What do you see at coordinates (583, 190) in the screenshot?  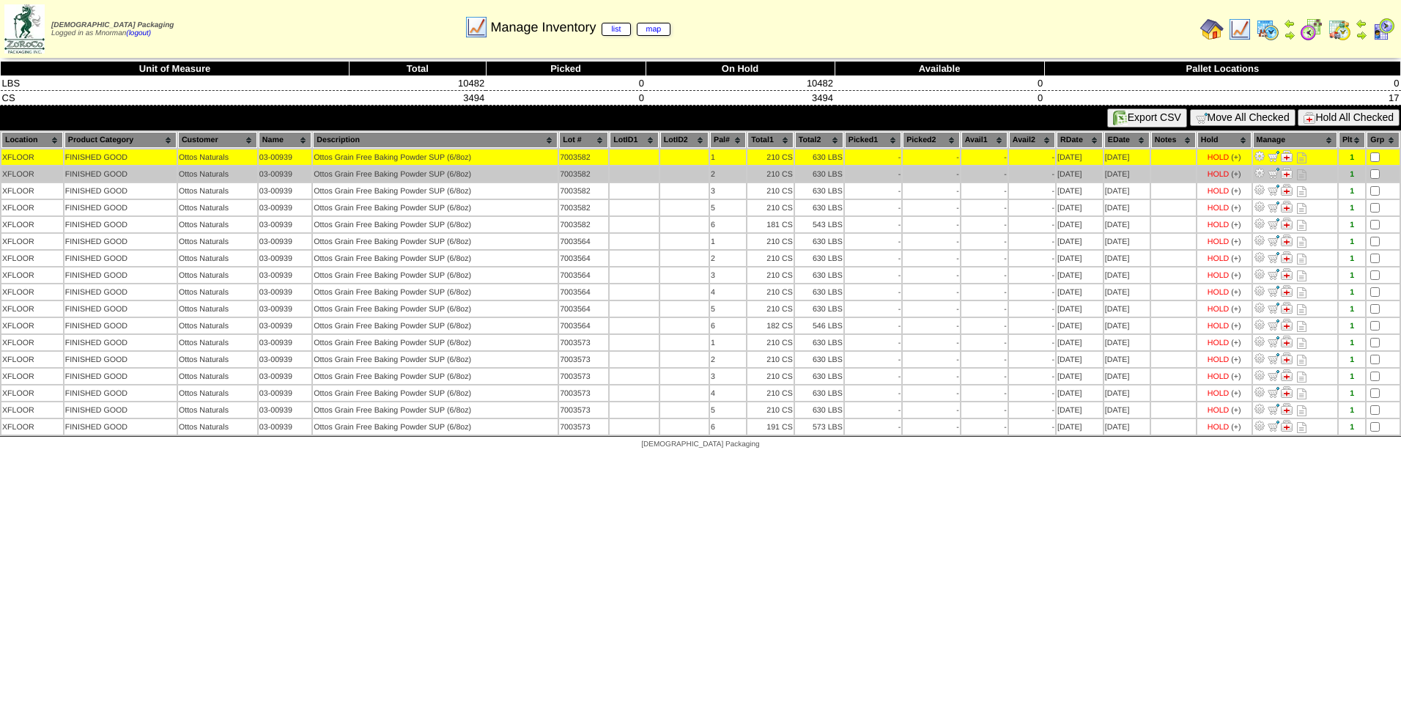 I see `td: 7003582` at bounding box center [583, 190].